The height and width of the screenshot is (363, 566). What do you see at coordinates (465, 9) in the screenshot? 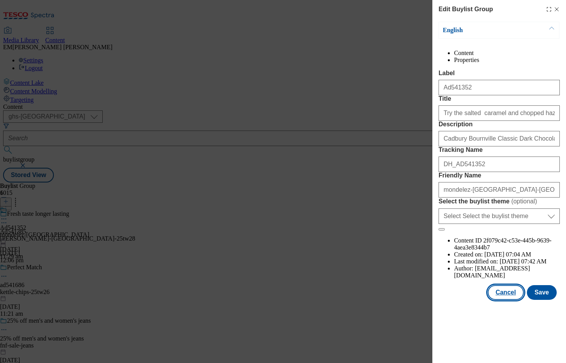
I see `h4: Edit Buylist Group` at bounding box center [465, 9].